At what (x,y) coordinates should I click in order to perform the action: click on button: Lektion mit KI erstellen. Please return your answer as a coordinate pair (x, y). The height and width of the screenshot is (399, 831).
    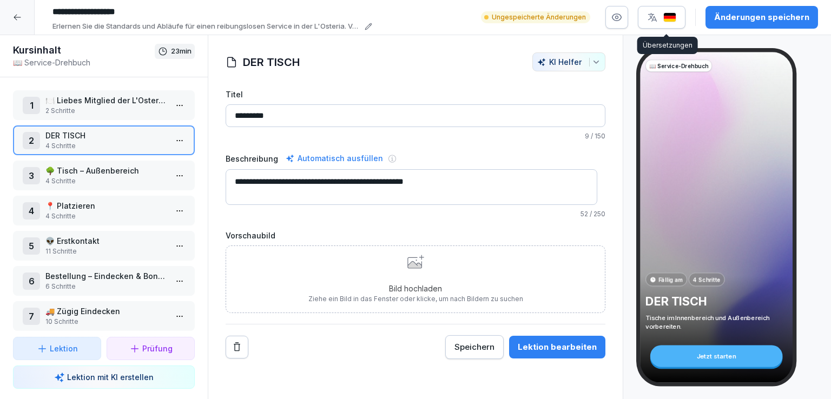
    Looking at the image, I should click on (104, 377).